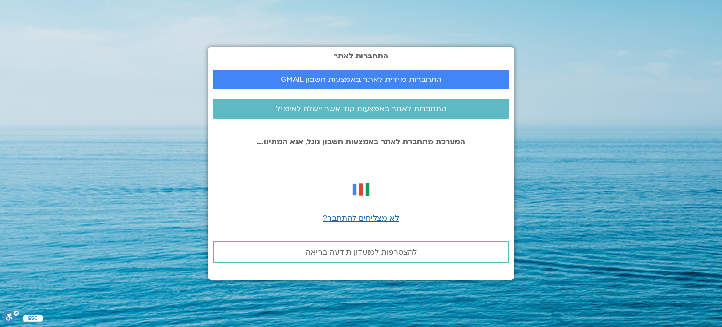 The image size is (722, 327). Describe the element at coordinates (361, 109) in the screenshot. I see `a: התחברות לאתר באמצעות קוד אשר יישלח לאימייל` at that location.